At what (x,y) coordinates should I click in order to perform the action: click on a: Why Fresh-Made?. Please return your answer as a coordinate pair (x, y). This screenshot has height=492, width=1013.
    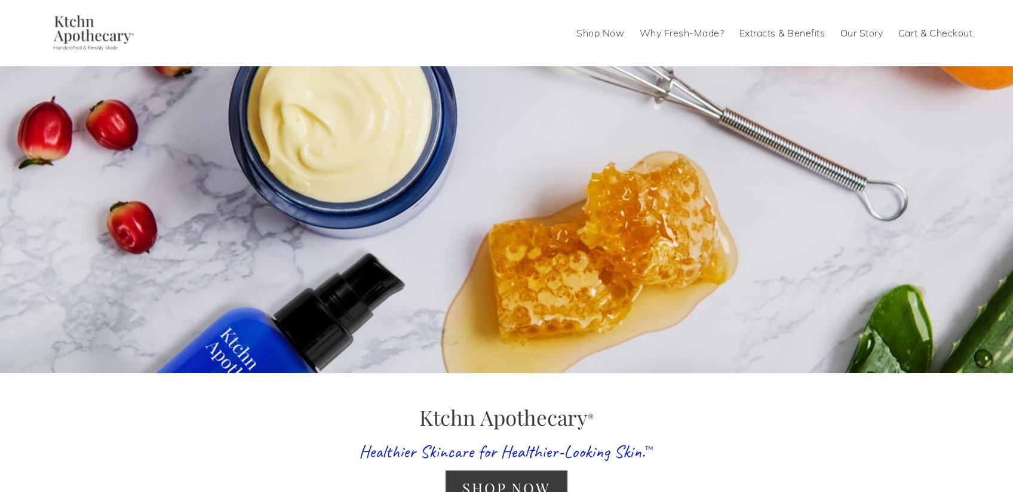
    Looking at the image, I should click on (682, 33).